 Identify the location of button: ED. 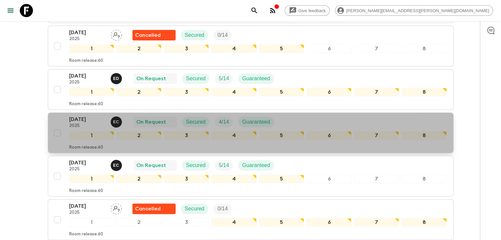
(117, 79).